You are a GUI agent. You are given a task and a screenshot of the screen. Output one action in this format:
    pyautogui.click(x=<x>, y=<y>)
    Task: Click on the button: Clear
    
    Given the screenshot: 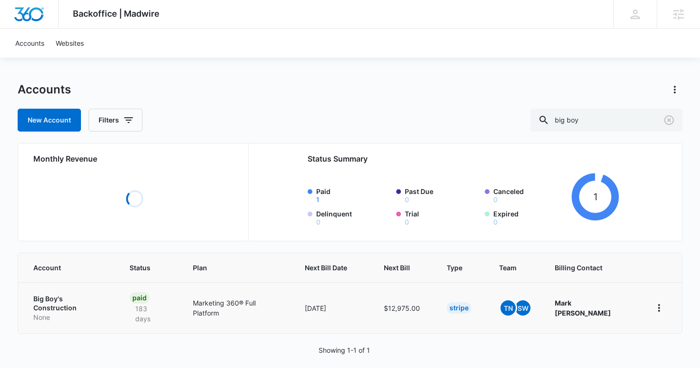 What is the action you would take?
    pyautogui.click(x=669, y=120)
    